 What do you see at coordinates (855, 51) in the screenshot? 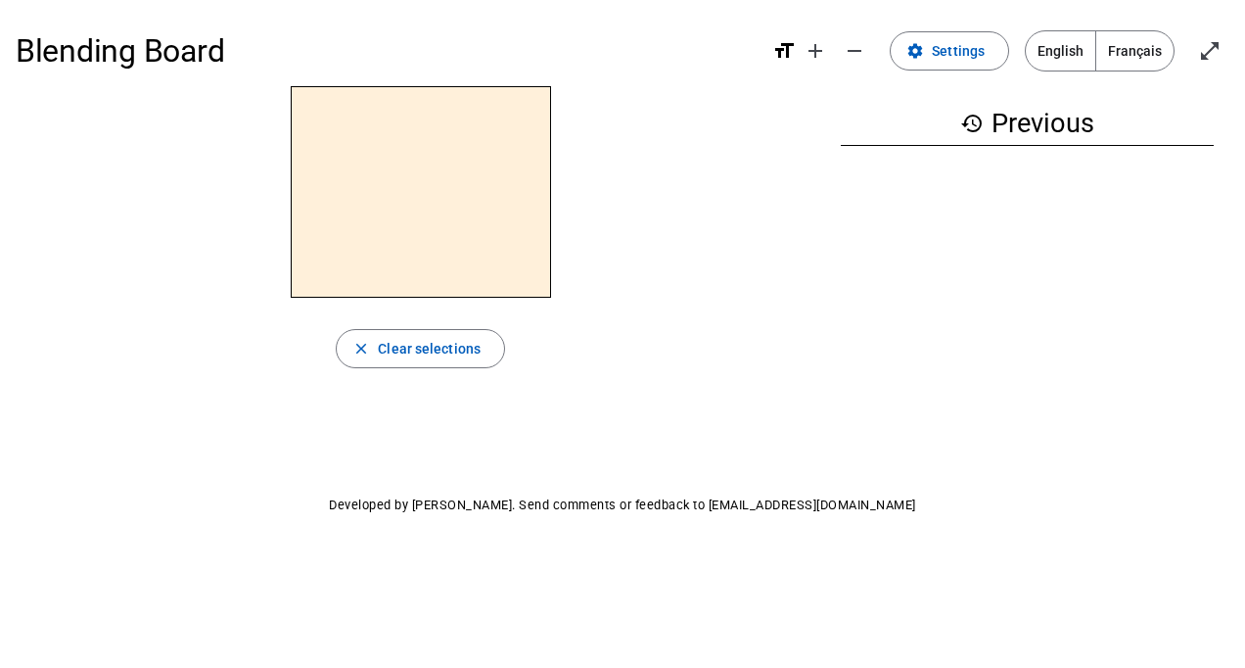
I see `button: Decrease font size` at bounding box center [855, 51].